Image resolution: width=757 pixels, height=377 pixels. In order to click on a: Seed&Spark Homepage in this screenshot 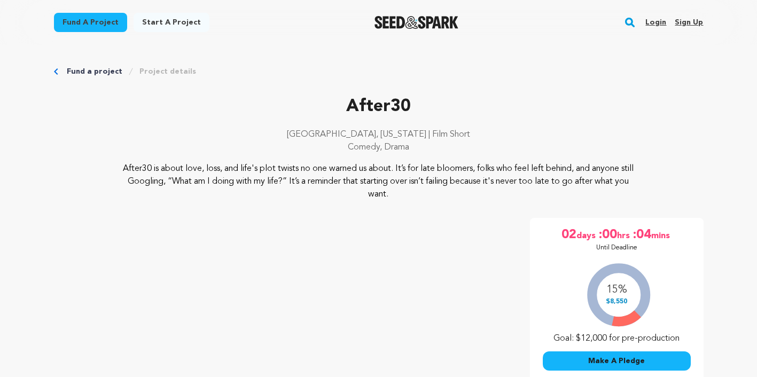, I will do `click(416, 22)`.